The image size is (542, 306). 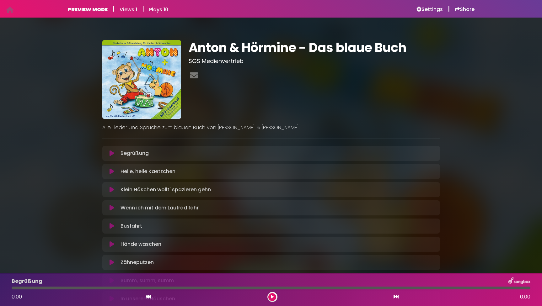 I want to click on a: Settings, so click(x=429, y=9).